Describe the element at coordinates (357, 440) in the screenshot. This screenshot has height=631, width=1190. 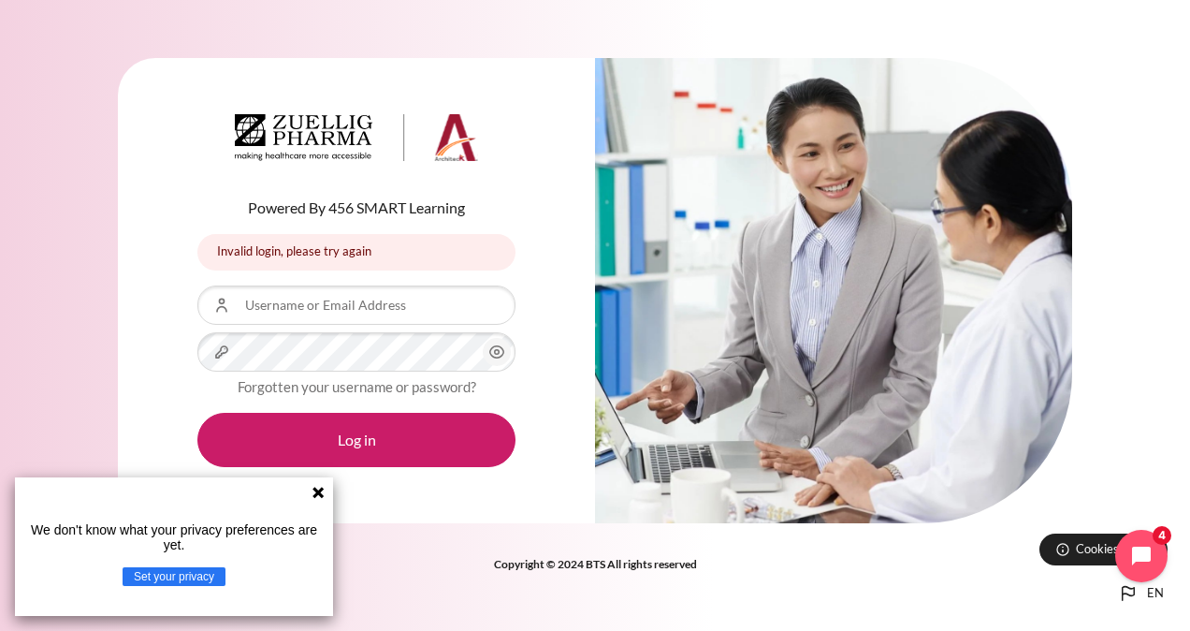
I see `button: Log in` at that location.